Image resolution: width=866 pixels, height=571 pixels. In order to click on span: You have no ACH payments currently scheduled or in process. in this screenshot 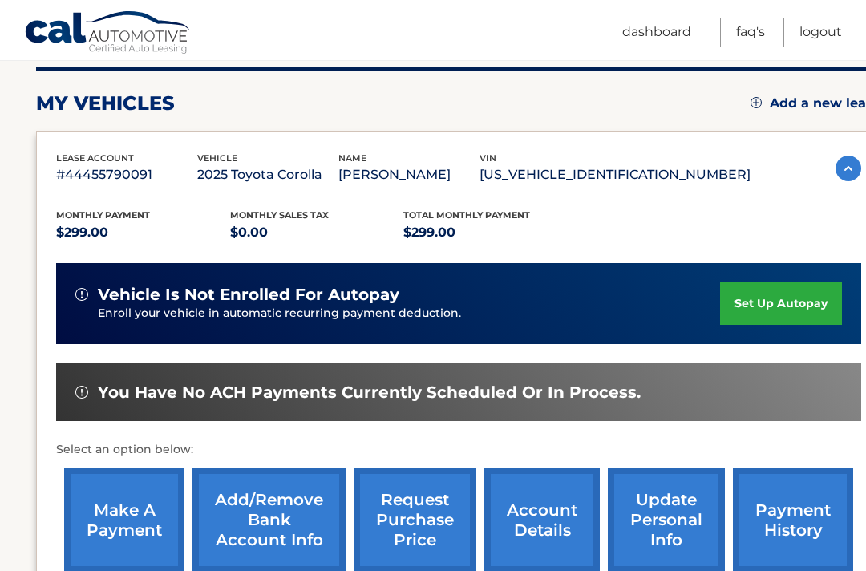, I will do `click(369, 392)`.